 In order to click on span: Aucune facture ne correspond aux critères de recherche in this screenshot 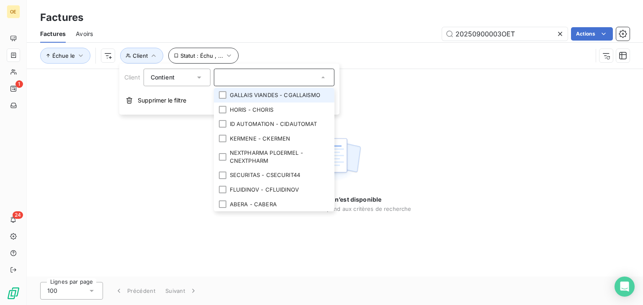, I will do `click(334, 209)`.